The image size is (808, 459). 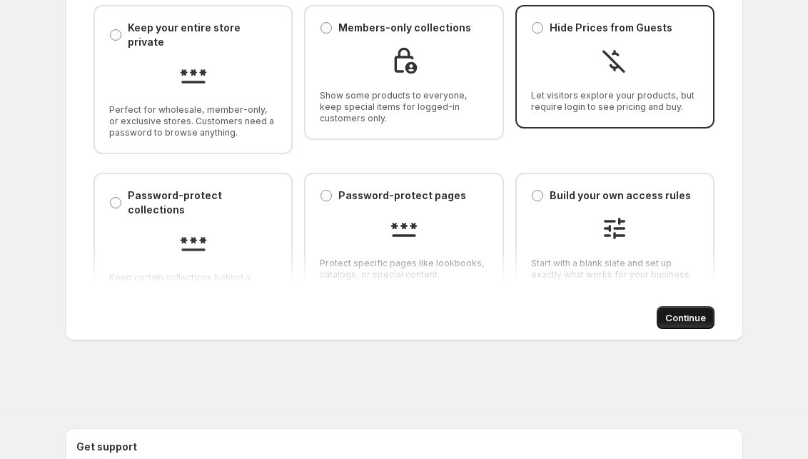 What do you see at coordinates (193, 75) in the screenshot?
I see `img: Keep your entire store private` at bounding box center [193, 75].